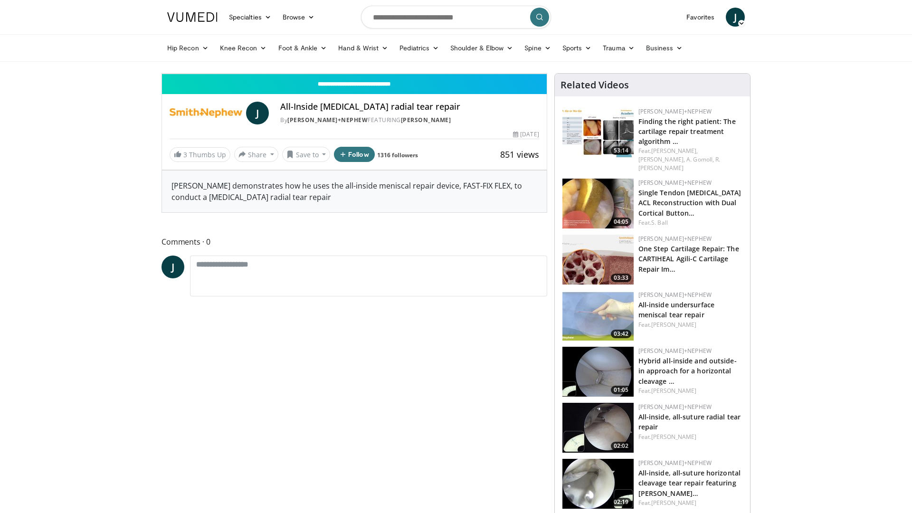  Describe the element at coordinates (598, 259) in the screenshot. I see `a: 03:33` at that location.